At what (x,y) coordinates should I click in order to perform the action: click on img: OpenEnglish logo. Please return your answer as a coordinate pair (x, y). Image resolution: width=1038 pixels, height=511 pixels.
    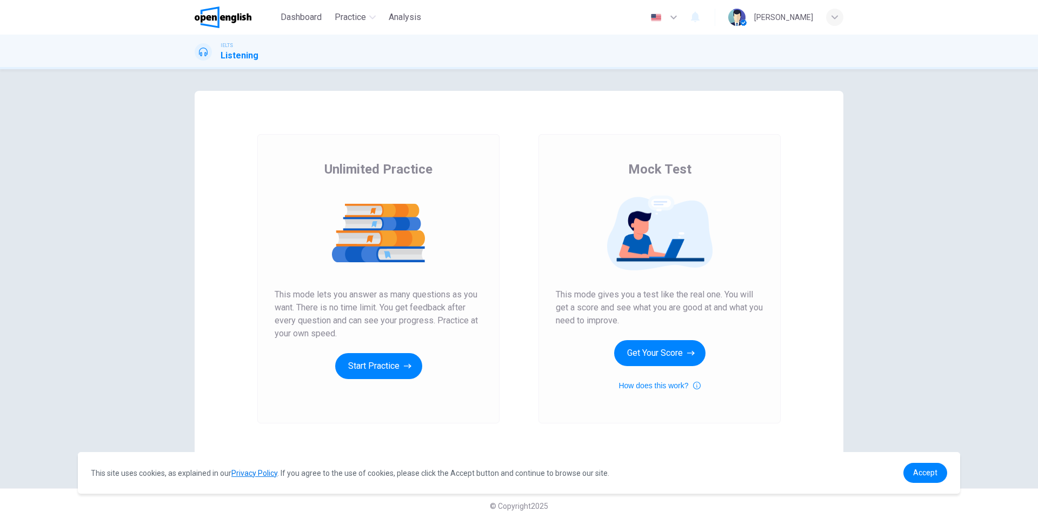
    Looking at the image, I should click on (223, 17).